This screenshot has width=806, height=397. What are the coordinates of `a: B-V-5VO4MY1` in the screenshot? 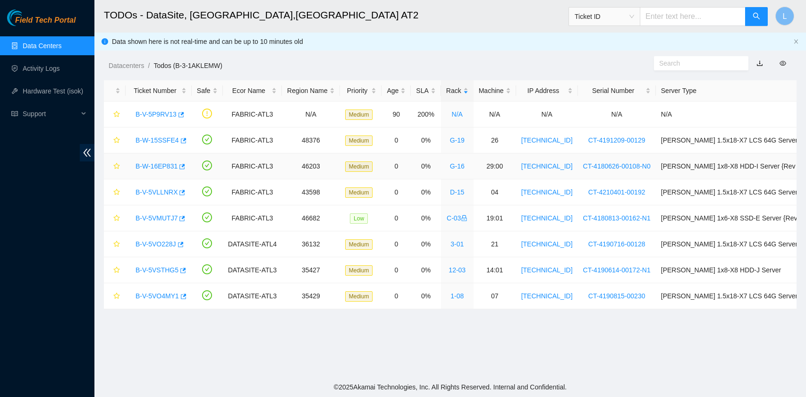 It's located at (157, 296).